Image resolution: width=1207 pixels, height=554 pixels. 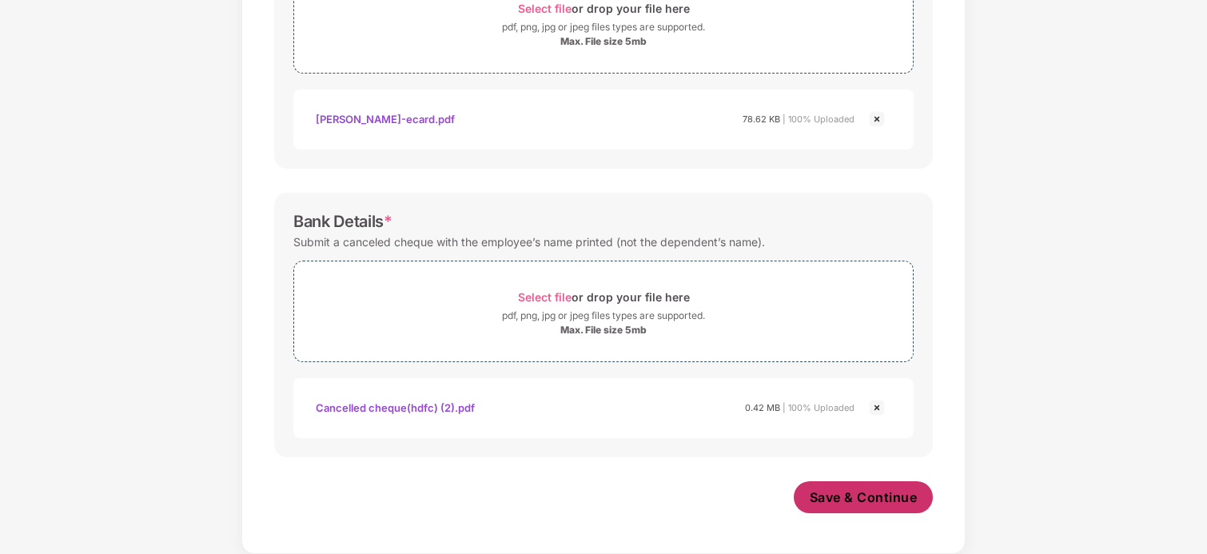 I want to click on div: or drop your file here, so click(x=604, y=297).